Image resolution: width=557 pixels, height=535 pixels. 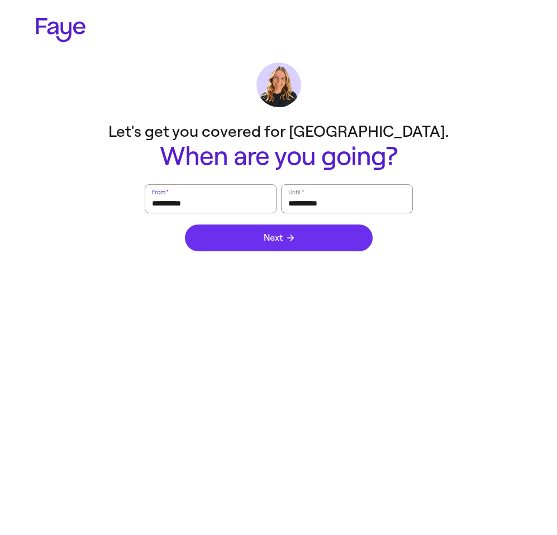 I want to click on span: Next, so click(x=279, y=238).